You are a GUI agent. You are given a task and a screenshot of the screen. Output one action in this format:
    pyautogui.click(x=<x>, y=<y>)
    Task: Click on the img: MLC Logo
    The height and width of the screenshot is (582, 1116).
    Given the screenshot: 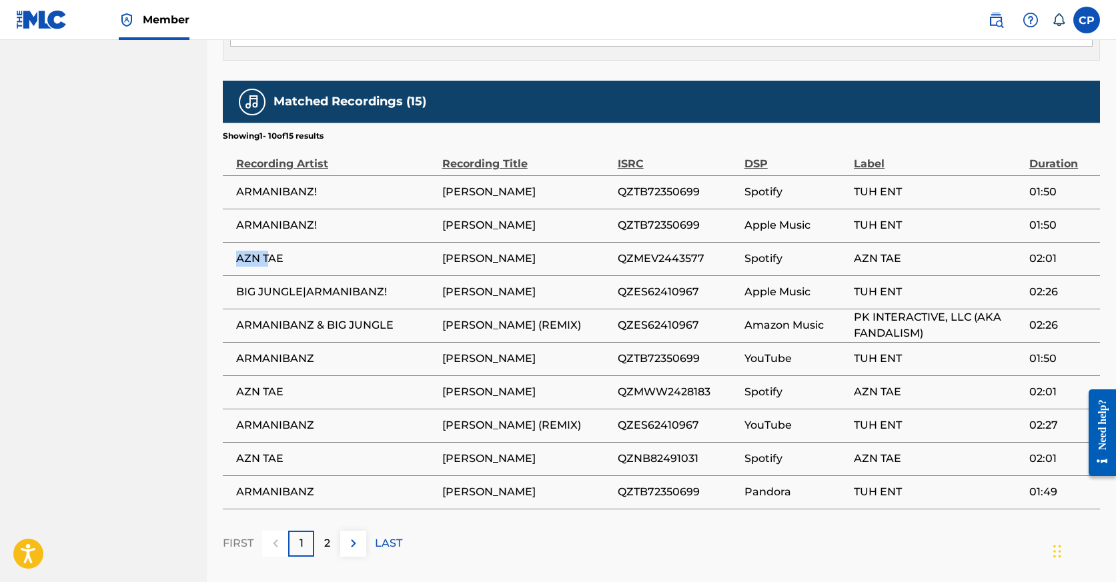 What is the action you would take?
    pyautogui.click(x=41, y=19)
    